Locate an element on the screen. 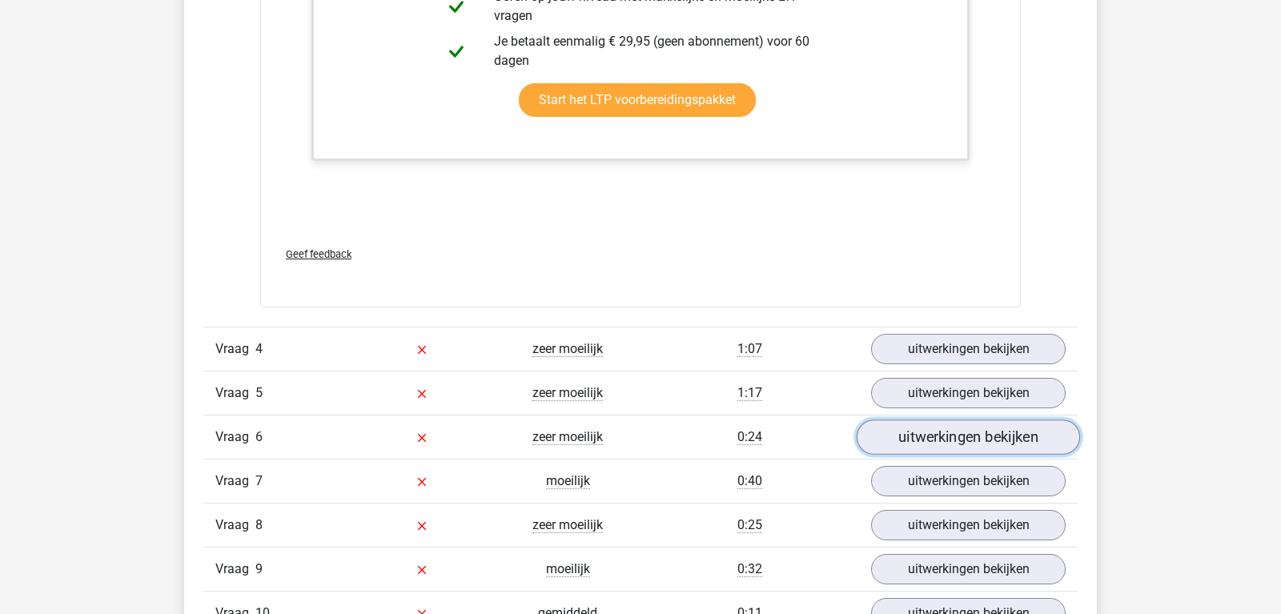 The image size is (1281, 614). span: 7 is located at coordinates (259, 480).